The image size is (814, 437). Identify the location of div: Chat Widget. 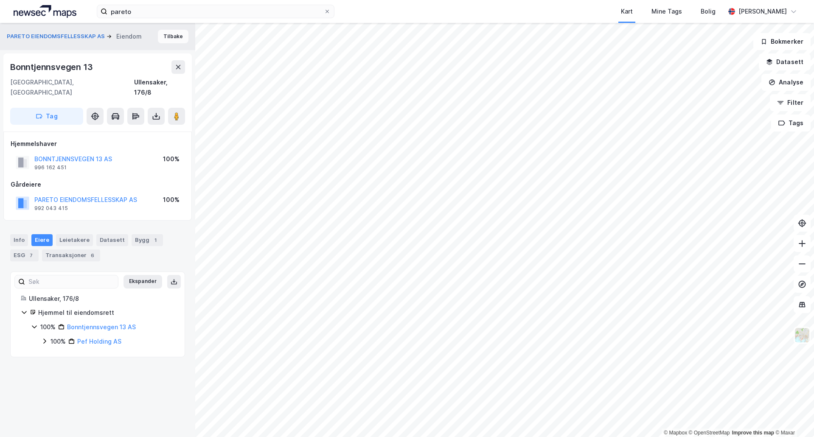
(793, 417).